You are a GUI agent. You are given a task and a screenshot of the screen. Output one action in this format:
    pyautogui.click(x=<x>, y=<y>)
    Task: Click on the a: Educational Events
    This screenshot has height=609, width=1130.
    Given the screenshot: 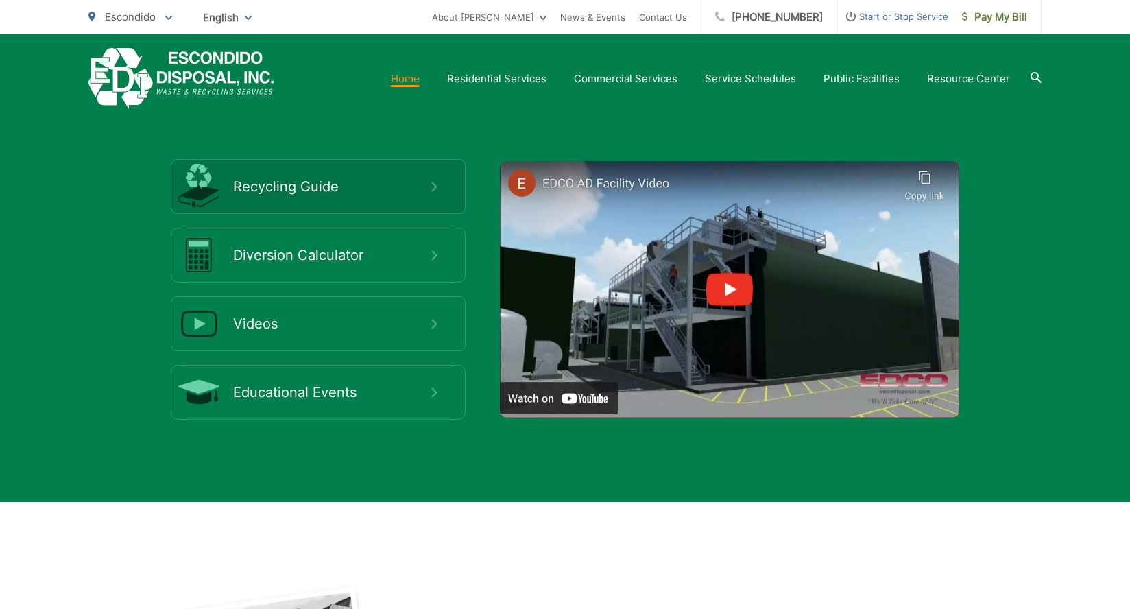 What is the action you would take?
    pyautogui.click(x=318, y=392)
    